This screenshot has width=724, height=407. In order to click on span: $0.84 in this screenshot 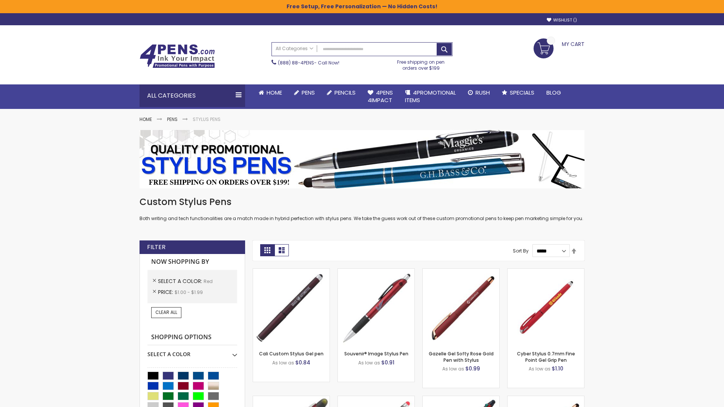, I will do `click(303, 363)`.